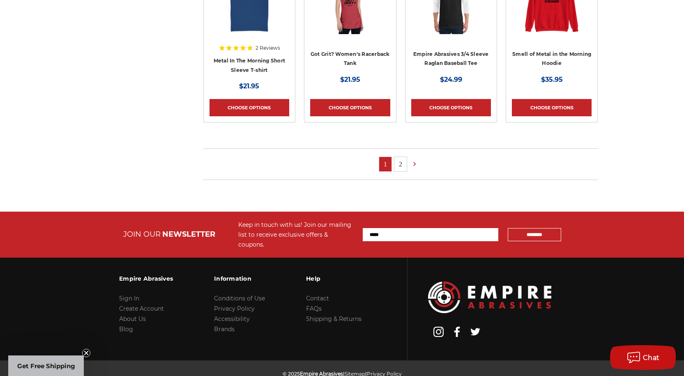  What do you see at coordinates (296, 235) in the screenshot?
I see `div: Keep in touch with us! Join our mailing list to receive exclusive offers & coupons.` at bounding box center [296, 235].